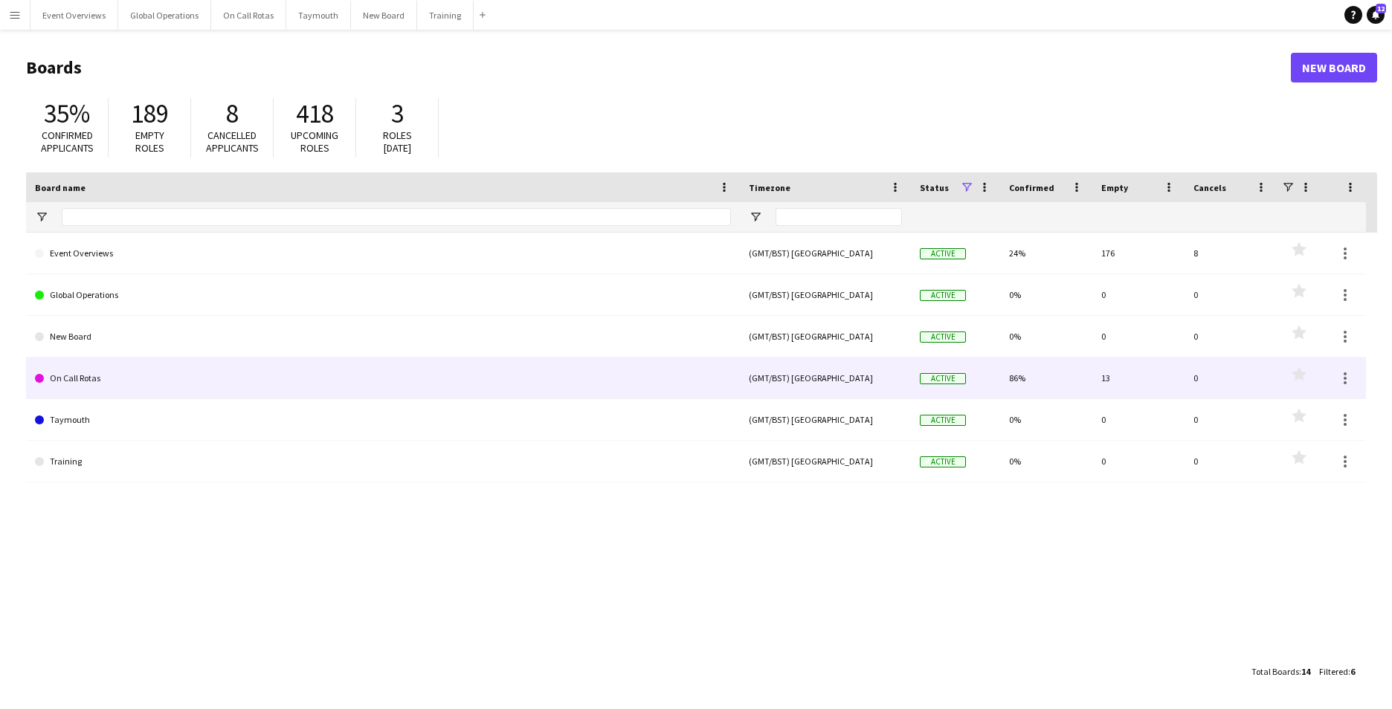  I want to click on div: 13, so click(1138, 378).